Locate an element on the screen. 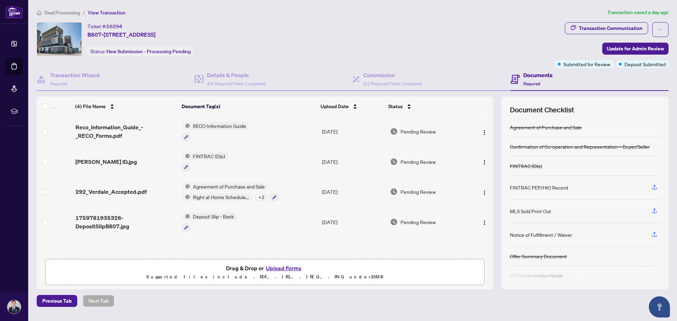 The height and width of the screenshot is (321, 677). span: (4) File Name is located at coordinates (90, 106).